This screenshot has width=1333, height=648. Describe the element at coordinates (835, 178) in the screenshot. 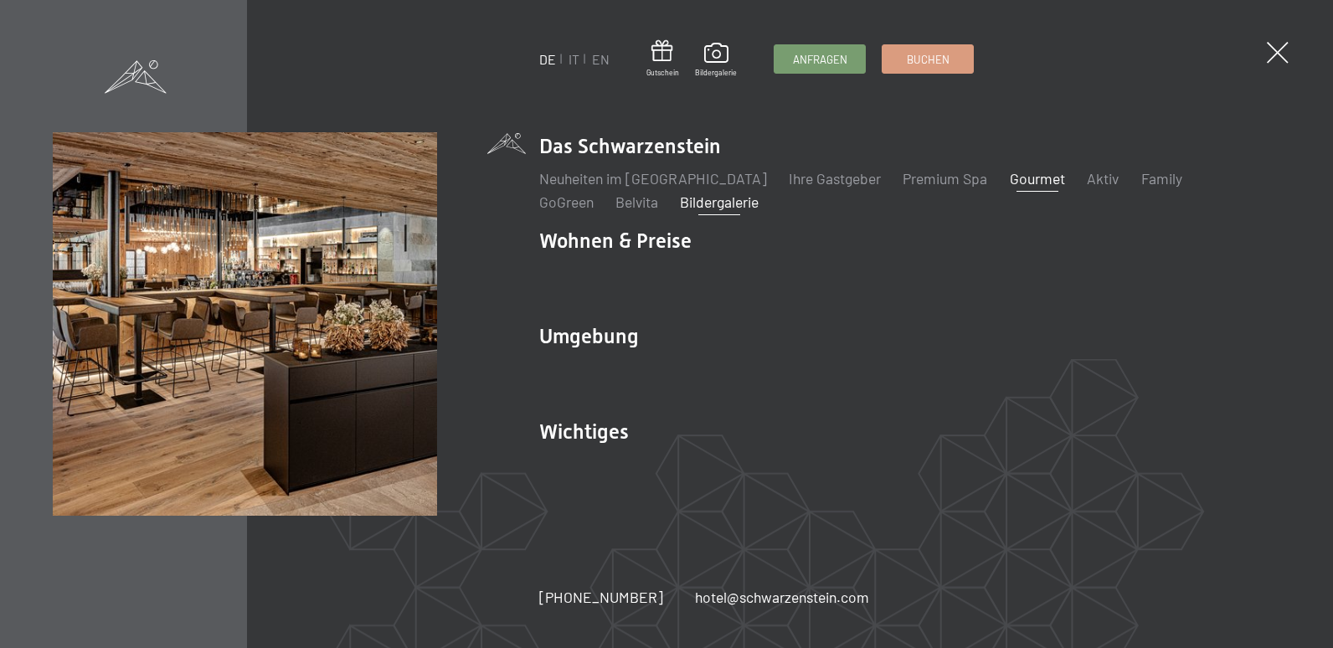

I see `a: Ihre Gastgeber` at that location.